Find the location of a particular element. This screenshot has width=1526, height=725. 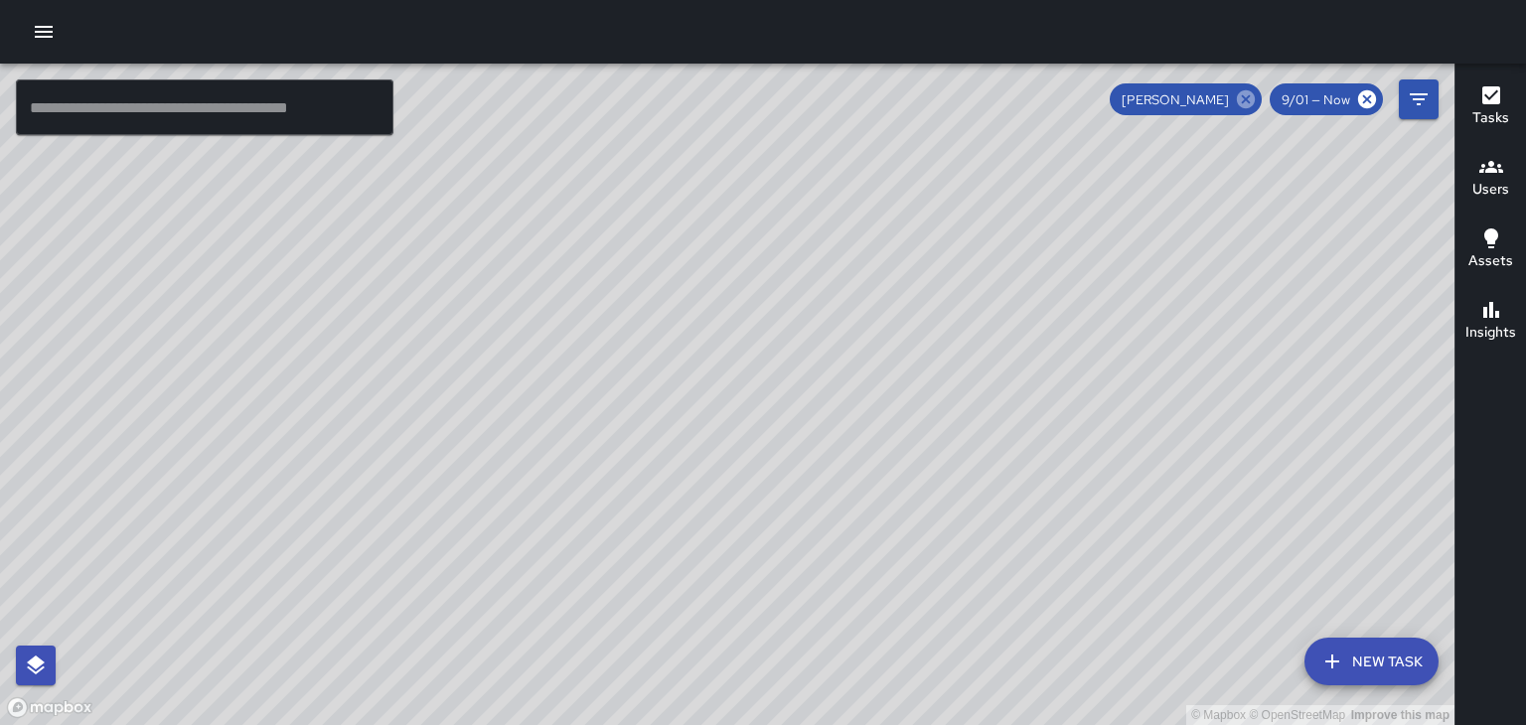

h6: Insights is located at coordinates (1490, 333).